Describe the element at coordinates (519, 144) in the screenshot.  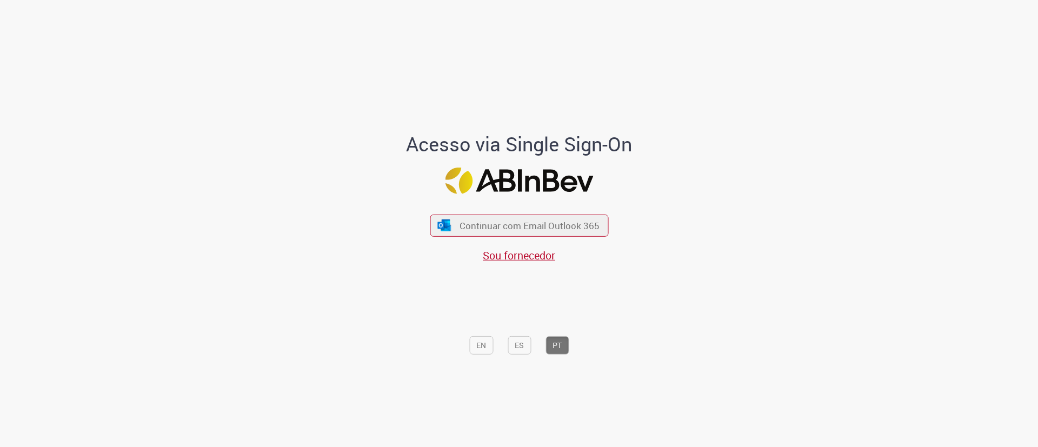
I see `h1: Acesso via Single Sign-On` at that location.